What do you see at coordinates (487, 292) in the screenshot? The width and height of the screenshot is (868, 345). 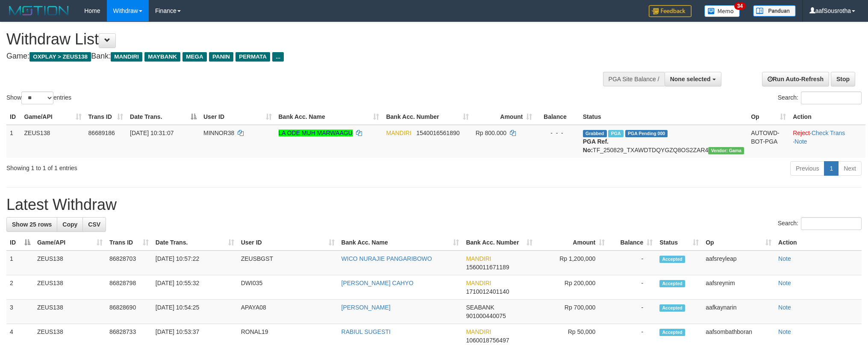 I see `span: Copy 1710012401140 to clipboard` at bounding box center [487, 292].